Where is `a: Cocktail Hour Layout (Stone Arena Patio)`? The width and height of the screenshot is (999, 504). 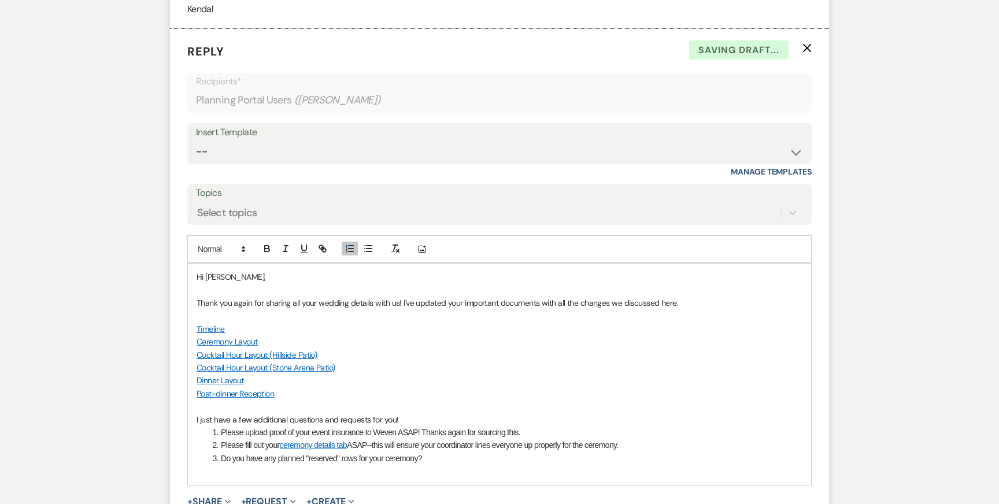 a: Cocktail Hour Layout (Stone Arena Patio) is located at coordinates (266, 368).